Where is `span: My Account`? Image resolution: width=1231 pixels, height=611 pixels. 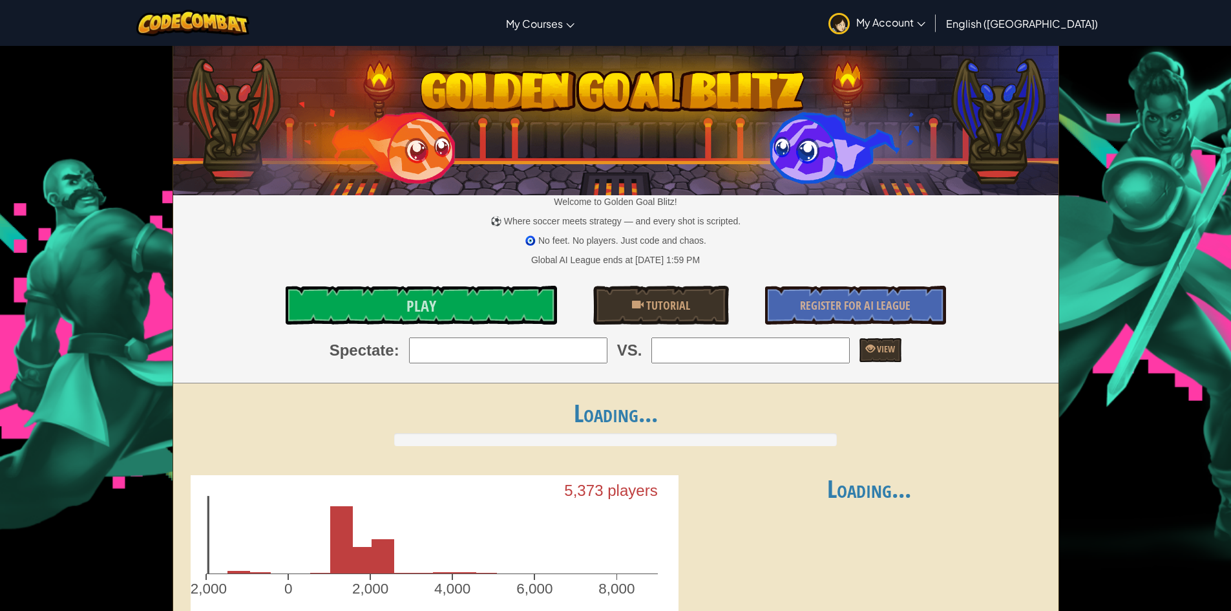 span: My Account is located at coordinates (890, 22).